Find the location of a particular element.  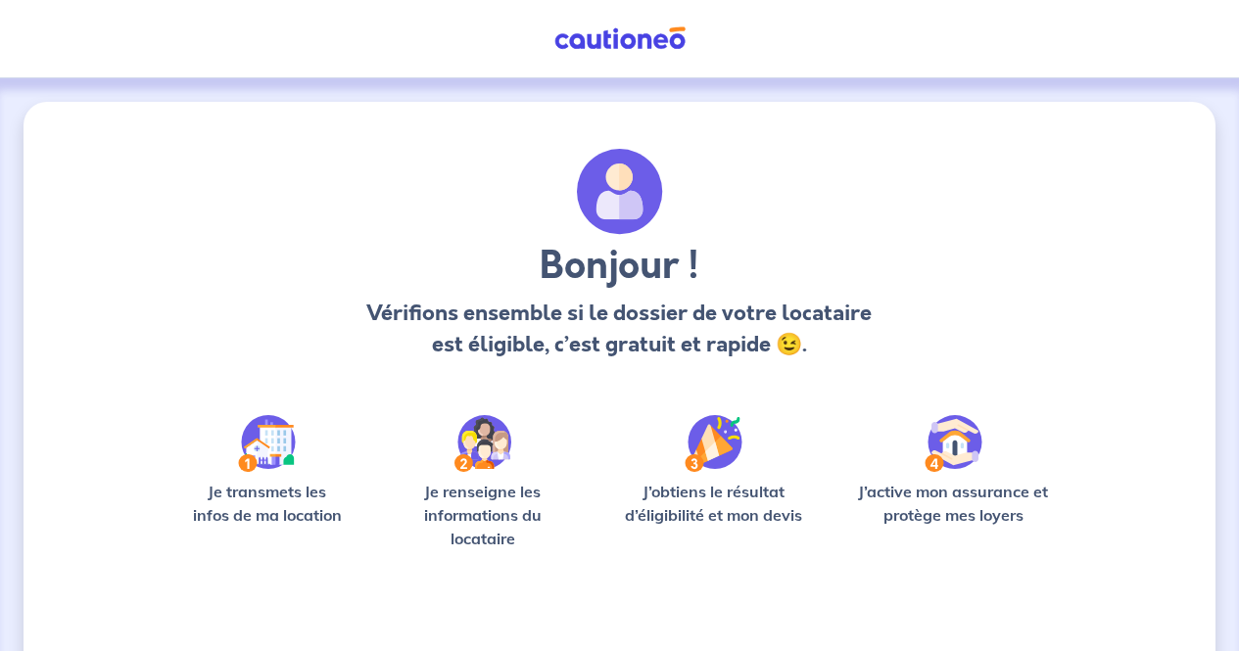

img: Cautioneo is located at coordinates (620, 38).